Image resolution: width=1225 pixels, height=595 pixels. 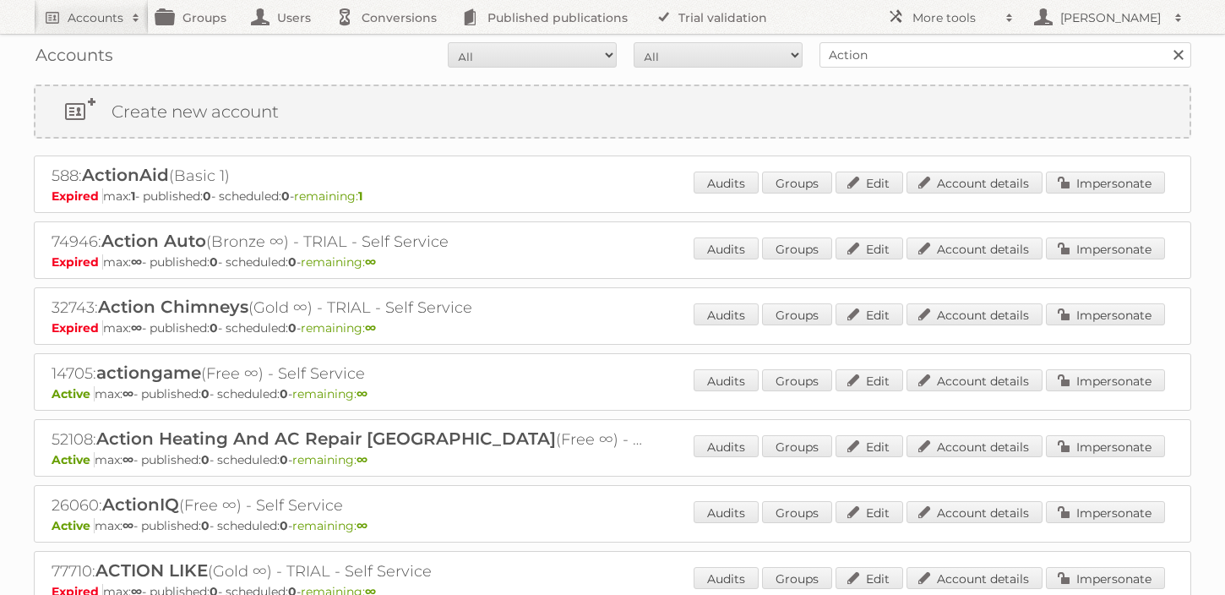 What do you see at coordinates (173, 307) in the screenshot?
I see `span: Action Chimneys` at bounding box center [173, 307].